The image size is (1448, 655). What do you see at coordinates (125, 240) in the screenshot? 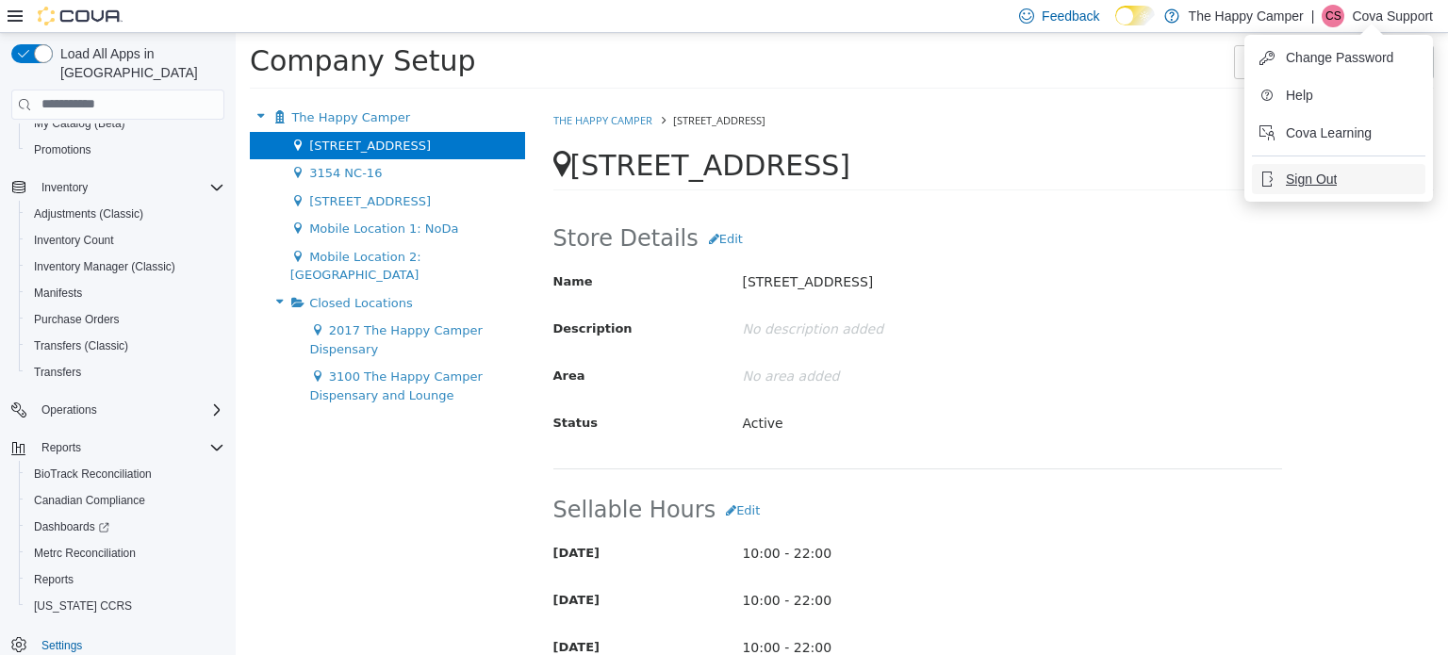
I see `button: Inventory Count` at bounding box center [125, 240].